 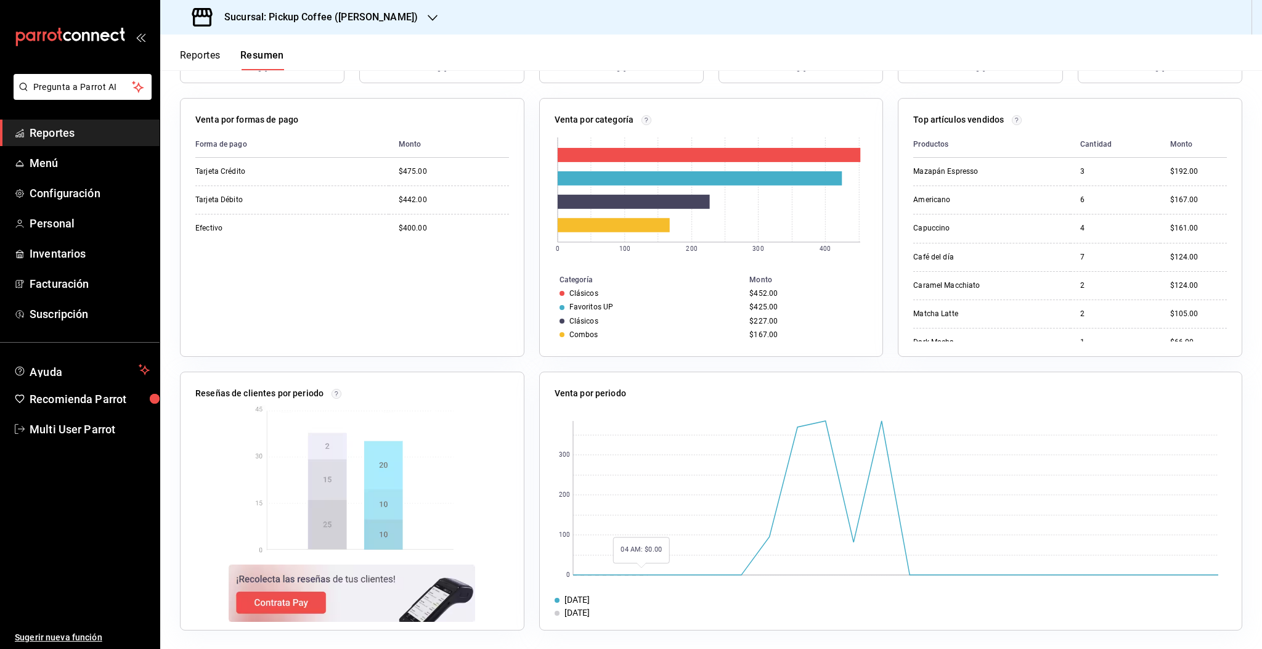 I want to click on p: Venta por periodo, so click(x=590, y=393).